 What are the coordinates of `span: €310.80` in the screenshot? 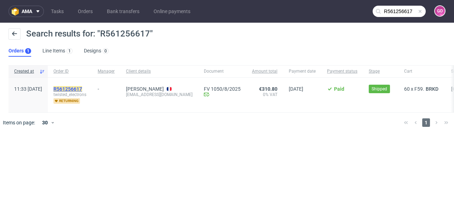 It's located at (268, 89).